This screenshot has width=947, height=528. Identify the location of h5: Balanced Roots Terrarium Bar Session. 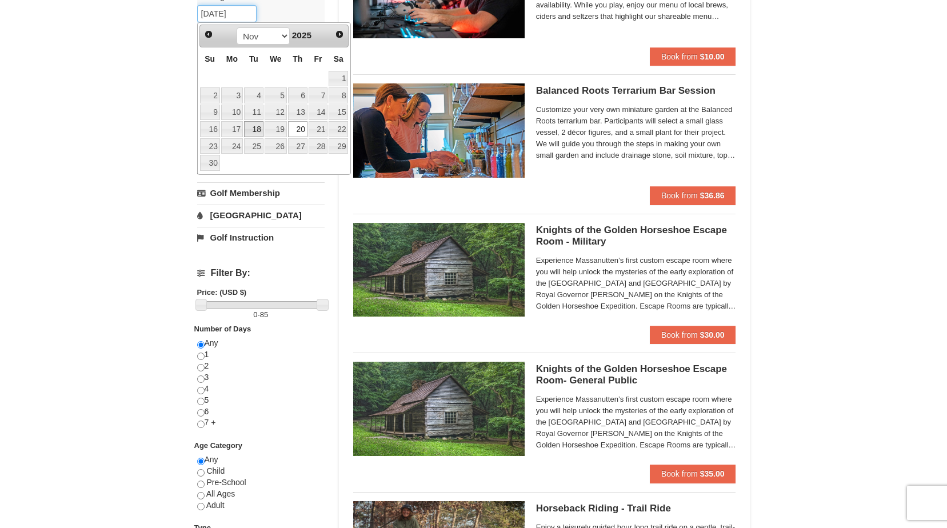
(636, 91).